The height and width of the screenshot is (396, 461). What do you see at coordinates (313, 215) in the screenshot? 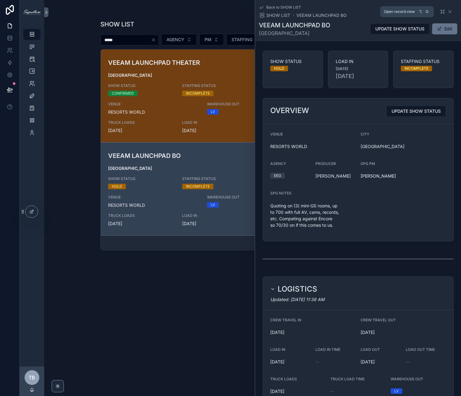
I see `p: Quoting on (3) mini-GS rooms, up to 700 with full AV, cams, records, etc. Competing against Encor...` at bounding box center [313, 215].